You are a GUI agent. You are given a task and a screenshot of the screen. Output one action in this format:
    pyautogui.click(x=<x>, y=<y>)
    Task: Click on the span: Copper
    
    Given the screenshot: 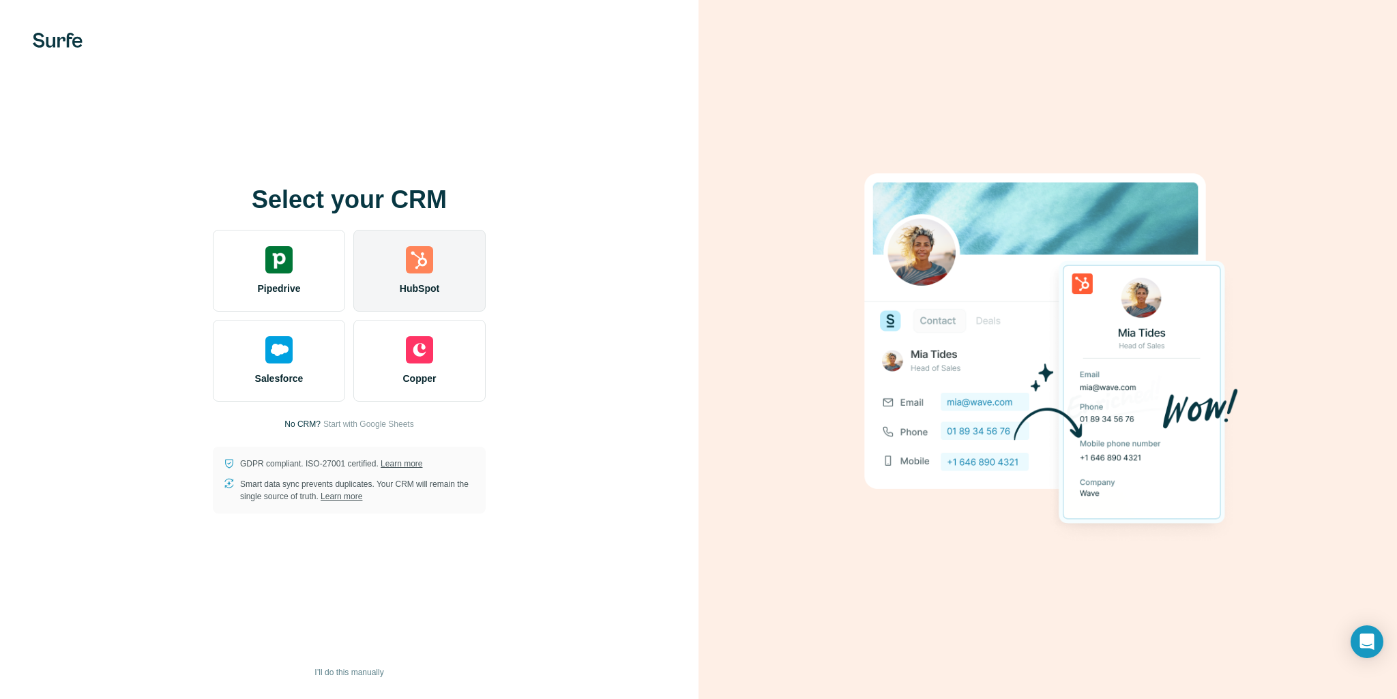 What is the action you would take?
    pyautogui.click(x=419, y=379)
    